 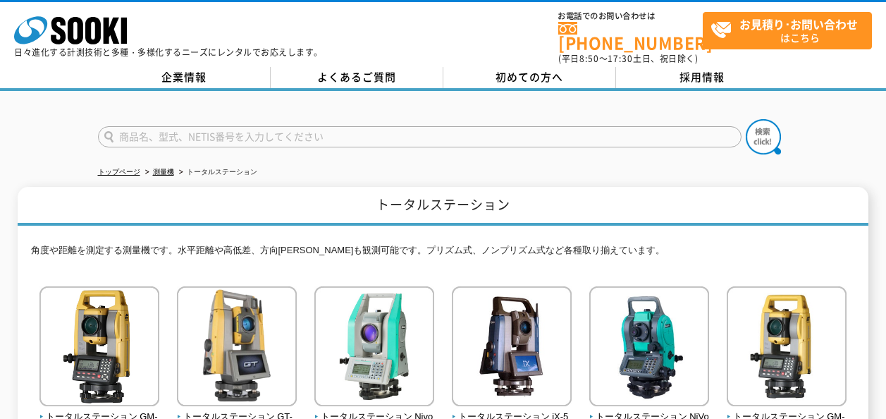 What do you see at coordinates (589, 59) in the screenshot?
I see `span: 8:50` at bounding box center [589, 59].